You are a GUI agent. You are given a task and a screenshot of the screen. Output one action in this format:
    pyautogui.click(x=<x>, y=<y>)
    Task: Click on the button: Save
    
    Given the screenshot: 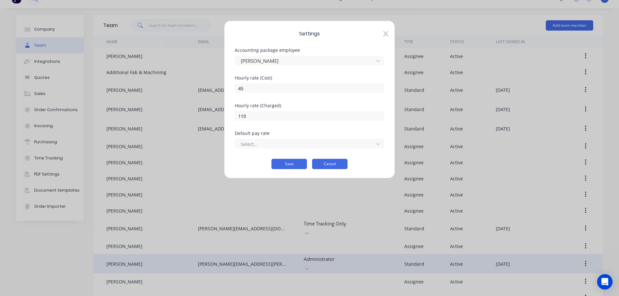 What is the action you would take?
    pyautogui.click(x=289, y=164)
    